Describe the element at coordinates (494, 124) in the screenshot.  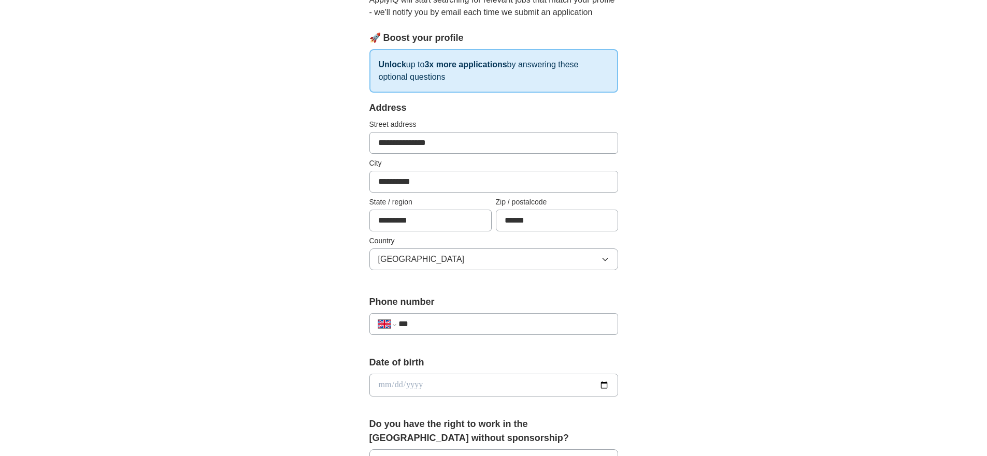
I see `label: Street address` at that location.